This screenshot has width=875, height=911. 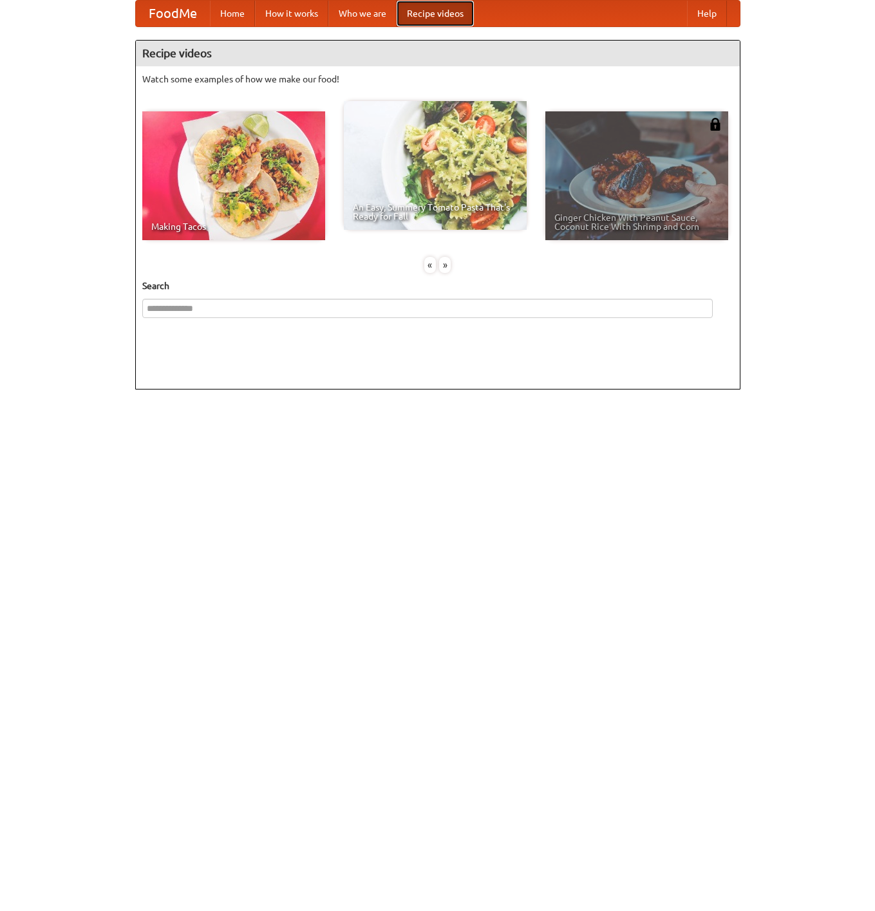 What do you see at coordinates (707, 14) in the screenshot?
I see `a: Help` at bounding box center [707, 14].